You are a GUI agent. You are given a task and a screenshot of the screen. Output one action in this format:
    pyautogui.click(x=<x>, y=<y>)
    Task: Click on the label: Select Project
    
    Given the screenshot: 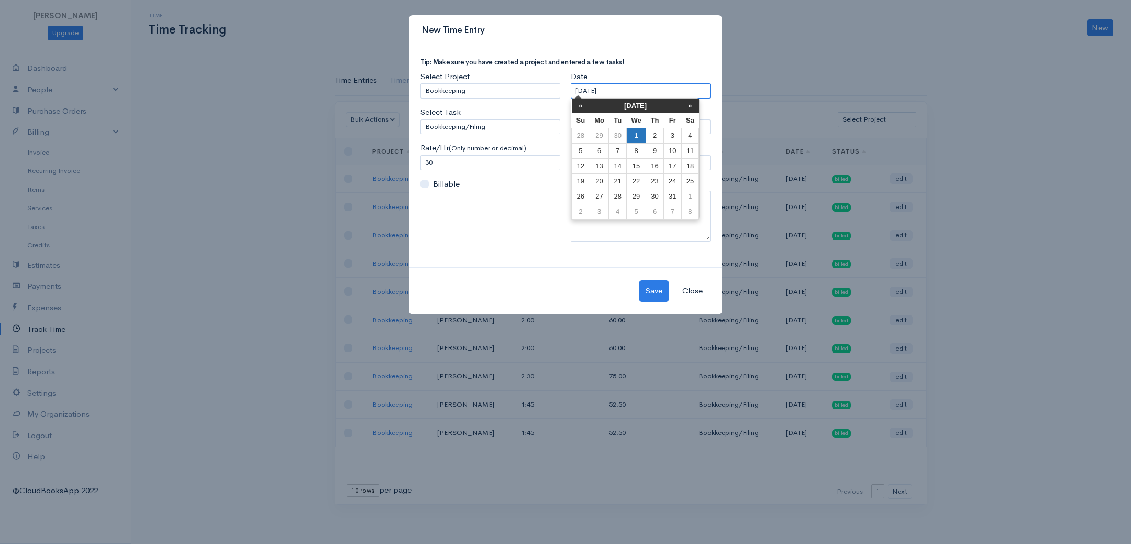 What is the action you would take?
    pyautogui.click(x=445, y=76)
    